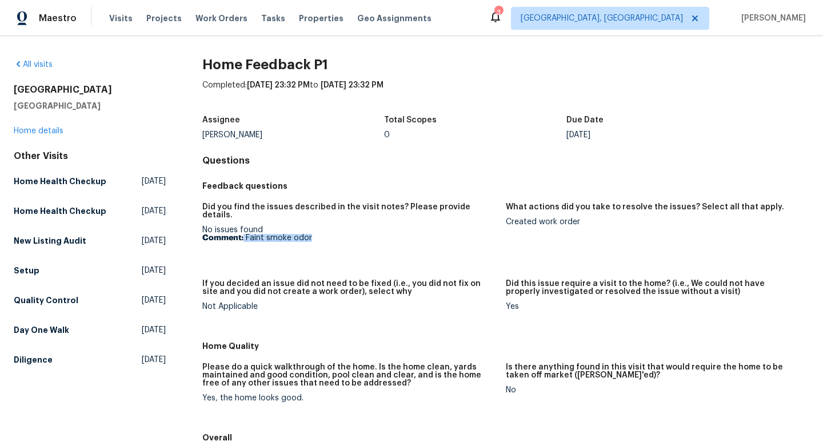 This screenshot has height=445, width=823. Describe the element at coordinates (223, 238) in the screenshot. I see `b: Comment:` at that location.